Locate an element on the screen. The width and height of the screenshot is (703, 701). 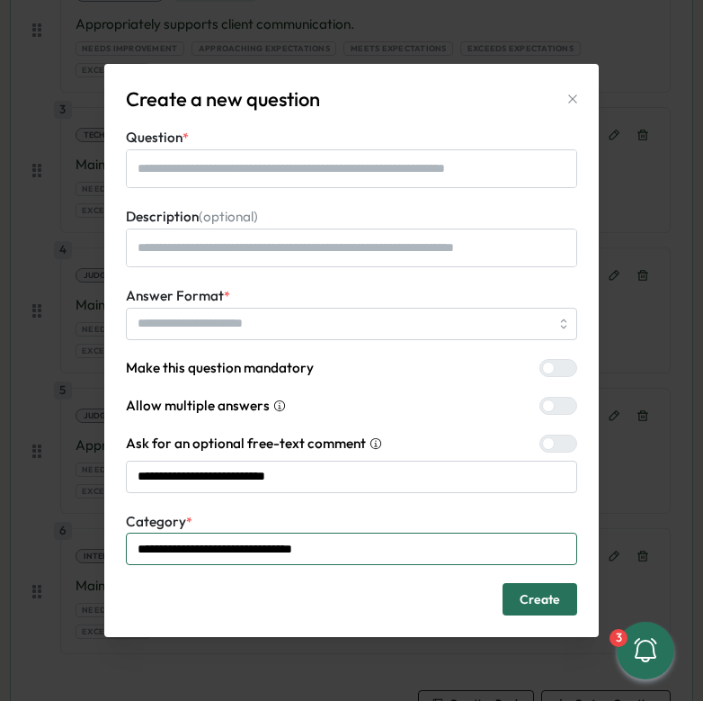
span: Allow multiple answers is located at coordinates (198, 406).